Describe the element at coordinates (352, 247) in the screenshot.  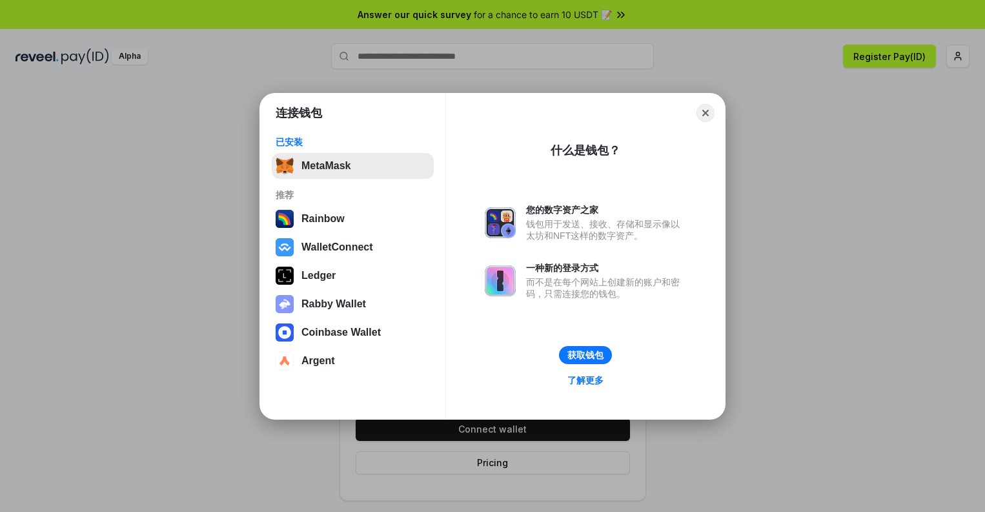
I see `button: WalletConnect` at that location.